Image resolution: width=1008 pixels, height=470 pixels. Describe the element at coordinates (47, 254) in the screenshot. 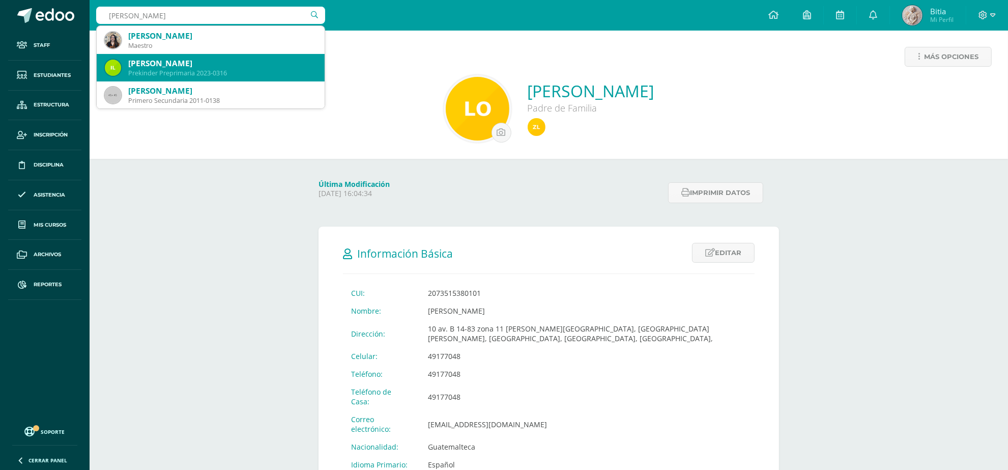

I see `span: Archivos` at that location.